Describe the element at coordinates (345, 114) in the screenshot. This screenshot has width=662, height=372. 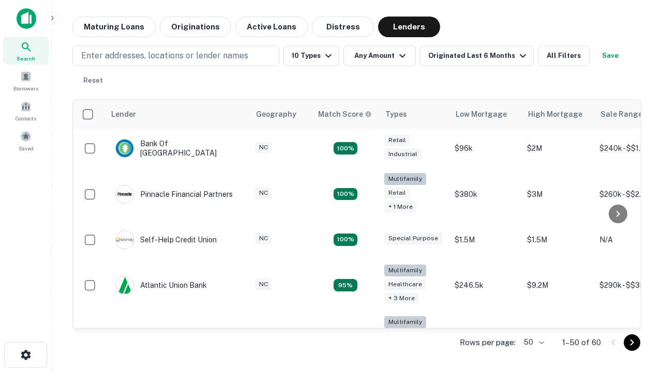
I see `th: Capitalize uses an advanced AI algorithm to match your search with the best lender. The match sco...` at that location.